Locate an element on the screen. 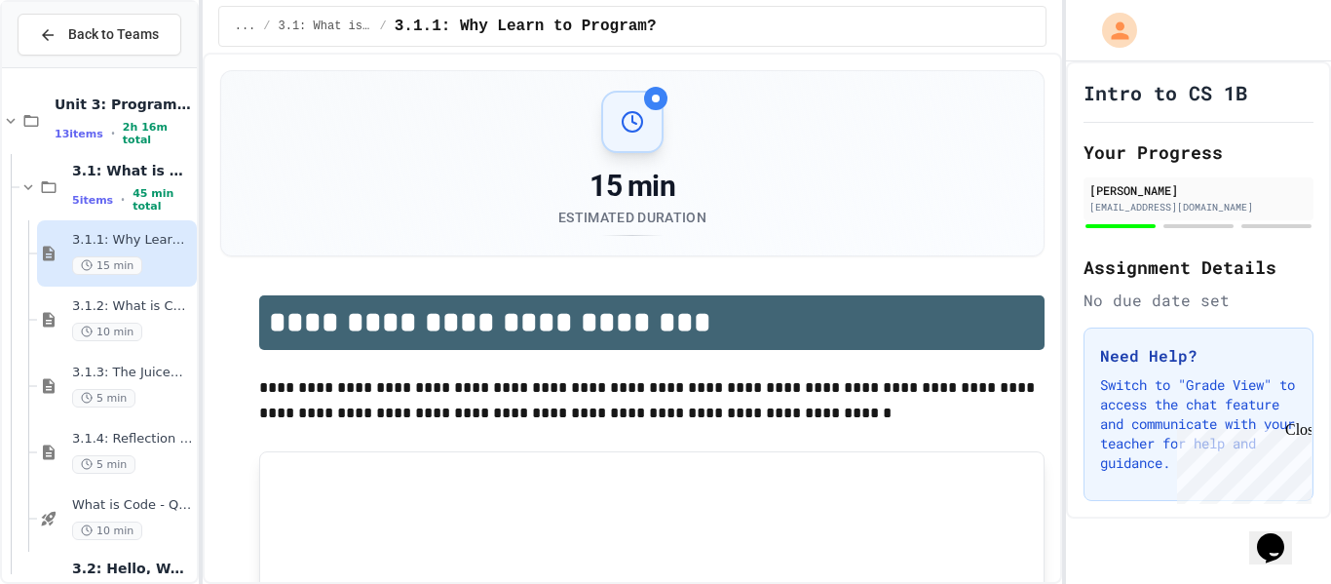 The height and width of the screenshot is (584, 1331). div: Estimated Duration is located at coordinates (632, 217).